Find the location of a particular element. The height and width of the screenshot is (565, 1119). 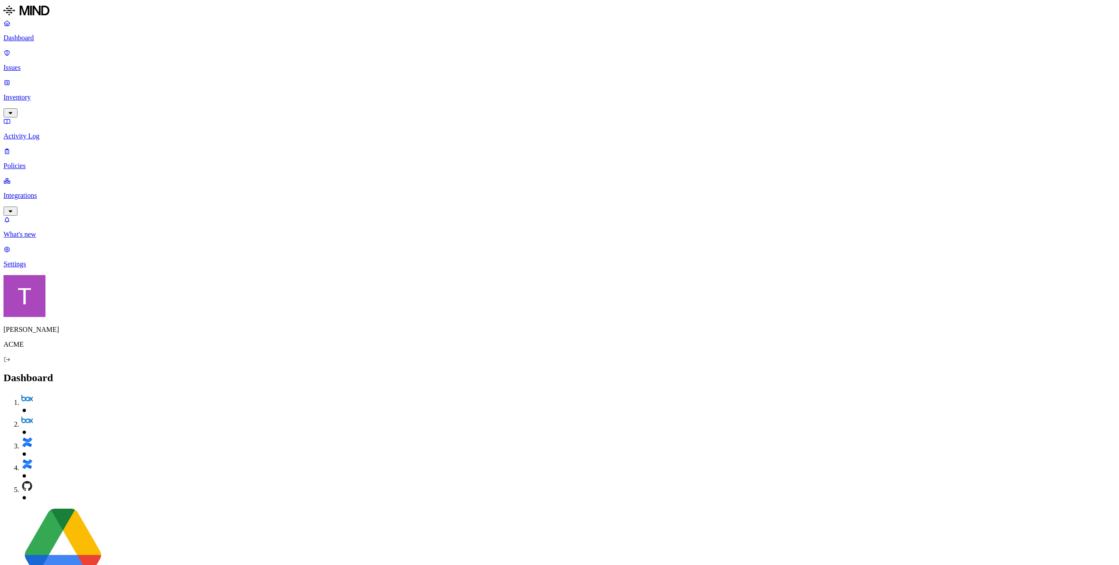

p: Policies is located at coordinates (559, 166).